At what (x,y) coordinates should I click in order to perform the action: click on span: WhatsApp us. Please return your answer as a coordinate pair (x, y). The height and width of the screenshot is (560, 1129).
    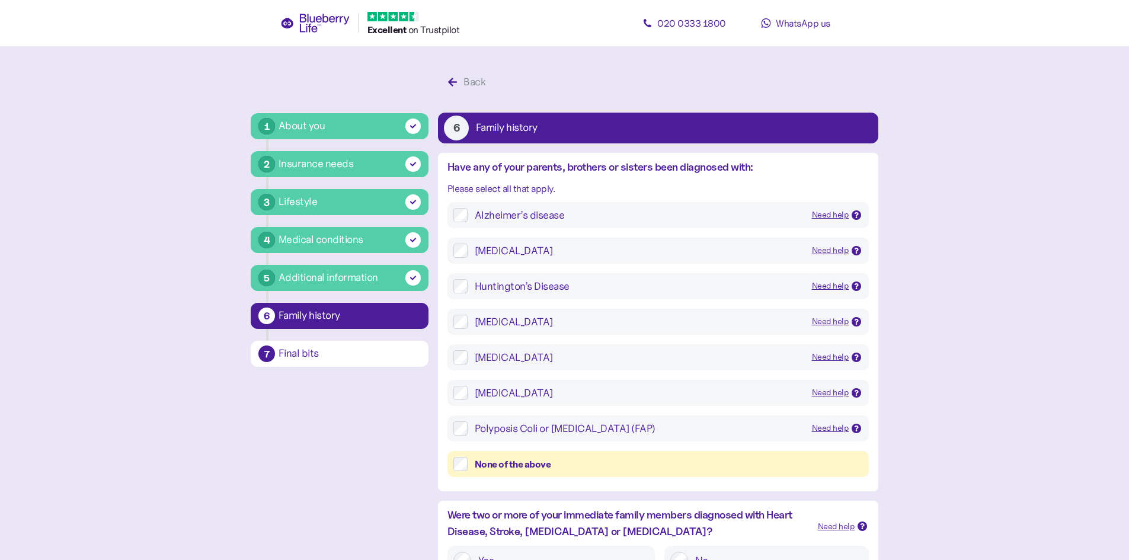
    Looking at the image, I should click on (803, 23).